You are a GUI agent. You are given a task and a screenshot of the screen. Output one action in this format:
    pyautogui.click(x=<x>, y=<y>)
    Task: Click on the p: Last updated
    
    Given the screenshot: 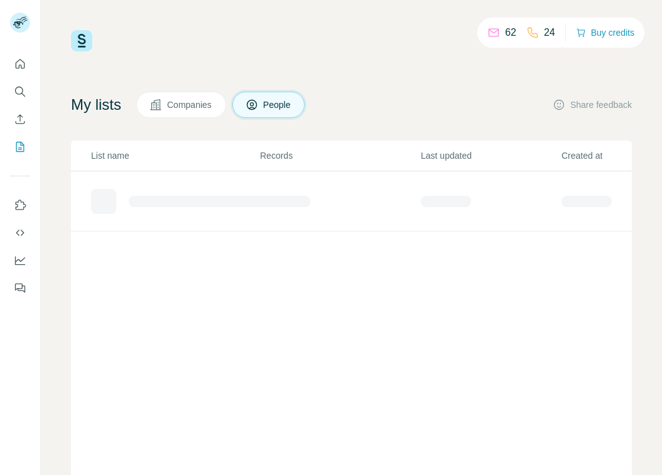 What is the action you would take?
    pyautogui.click(x=490, y=156)
    